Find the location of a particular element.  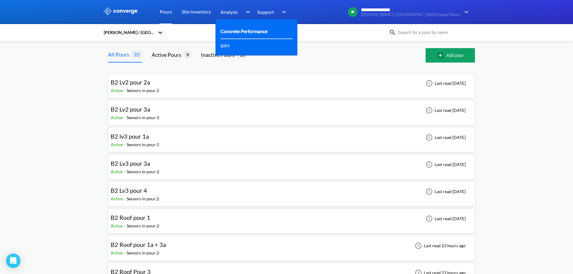

div: All Pours is located at coordinates (120, 54).